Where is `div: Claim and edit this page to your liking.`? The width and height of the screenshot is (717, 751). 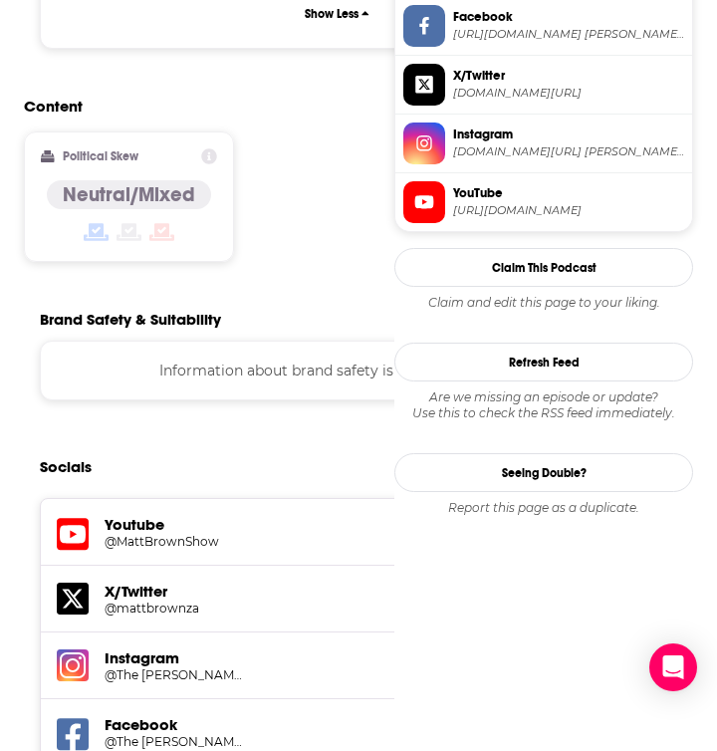
div: Claim and edit this page to your liking. is located at coordinates (544, 303).